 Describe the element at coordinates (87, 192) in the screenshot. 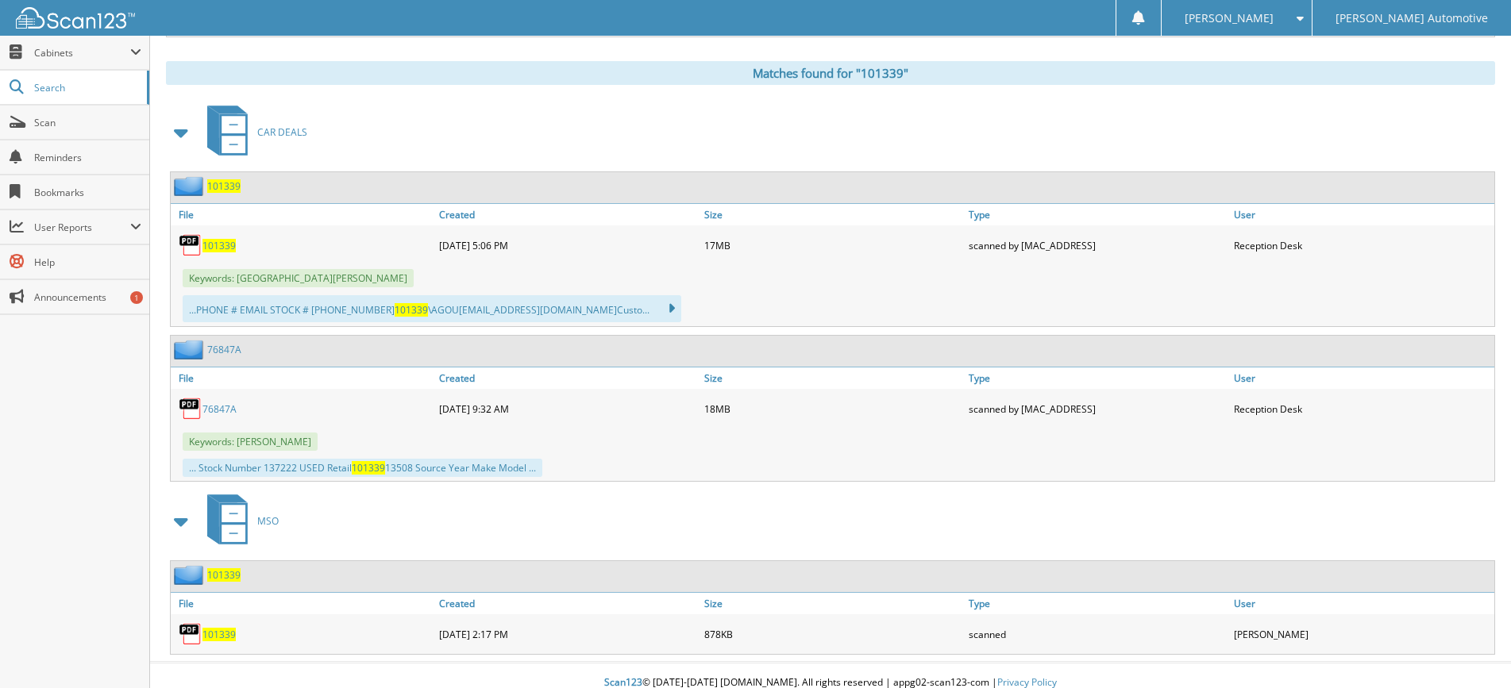

I see `span: Bookmarks` at that location.